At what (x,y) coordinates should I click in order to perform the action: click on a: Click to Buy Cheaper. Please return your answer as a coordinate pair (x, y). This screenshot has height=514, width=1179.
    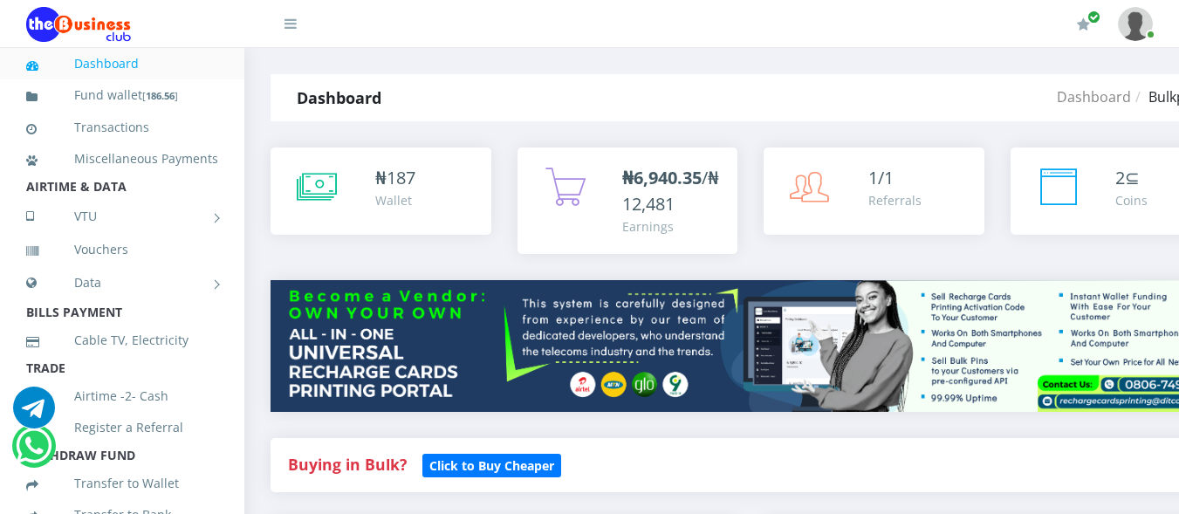
    Looking at the image, I should click on (491, 464).